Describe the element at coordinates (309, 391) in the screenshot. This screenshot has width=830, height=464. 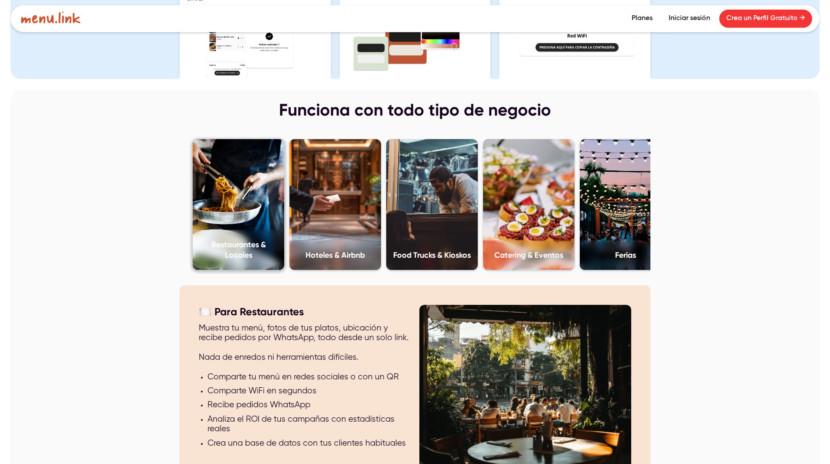
I see `p: Comparte WiFi en segundos` at that location.